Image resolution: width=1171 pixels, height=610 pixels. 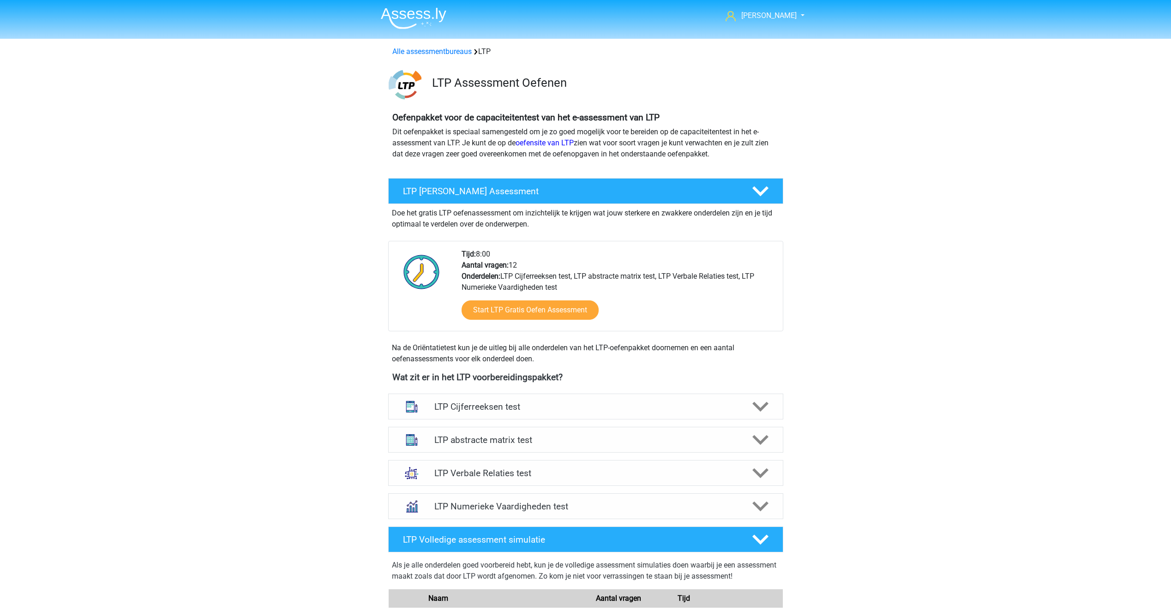 What do you see at coordinates (586, 573) in the screenshot?
I see `div: Als je alle onderdelen goed voorbereid hebt, kun je de volledige assessment simulaties doen waarb...` at bounding box center [586, 573].